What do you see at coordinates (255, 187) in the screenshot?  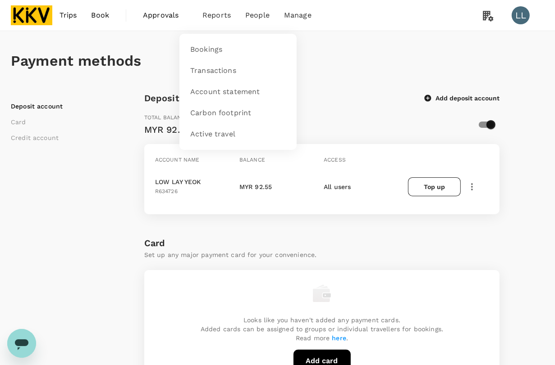 I see `p: MYR 92.55` at bounding box center [255, 187].